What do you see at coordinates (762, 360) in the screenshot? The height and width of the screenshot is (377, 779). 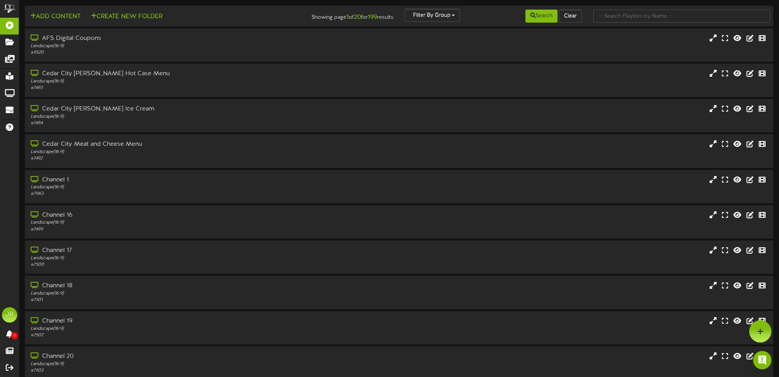 I see `div: Open Intercom Messenger` at bounding box center [762, 360].